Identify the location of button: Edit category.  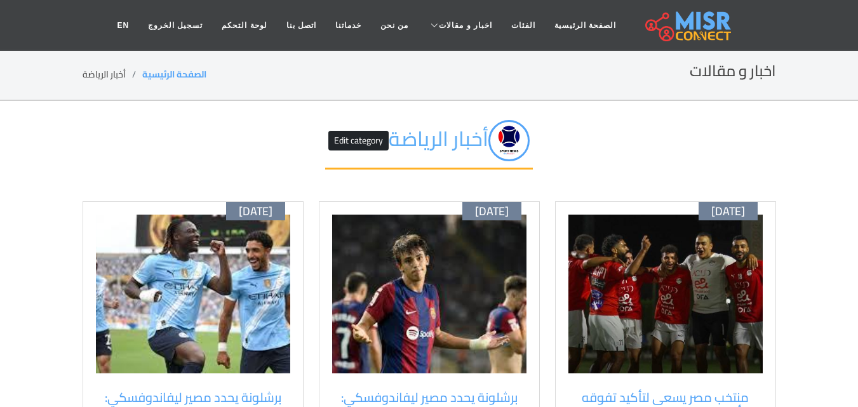
(358, 140).